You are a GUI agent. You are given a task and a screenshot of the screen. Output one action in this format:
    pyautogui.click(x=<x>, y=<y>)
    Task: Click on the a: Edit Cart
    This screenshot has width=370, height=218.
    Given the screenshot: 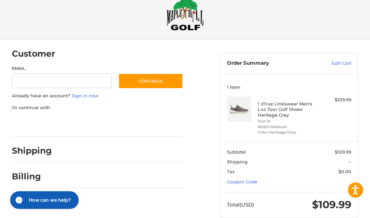 What is the action you would take?
    pyautogui.click(x=331, y=63)
    